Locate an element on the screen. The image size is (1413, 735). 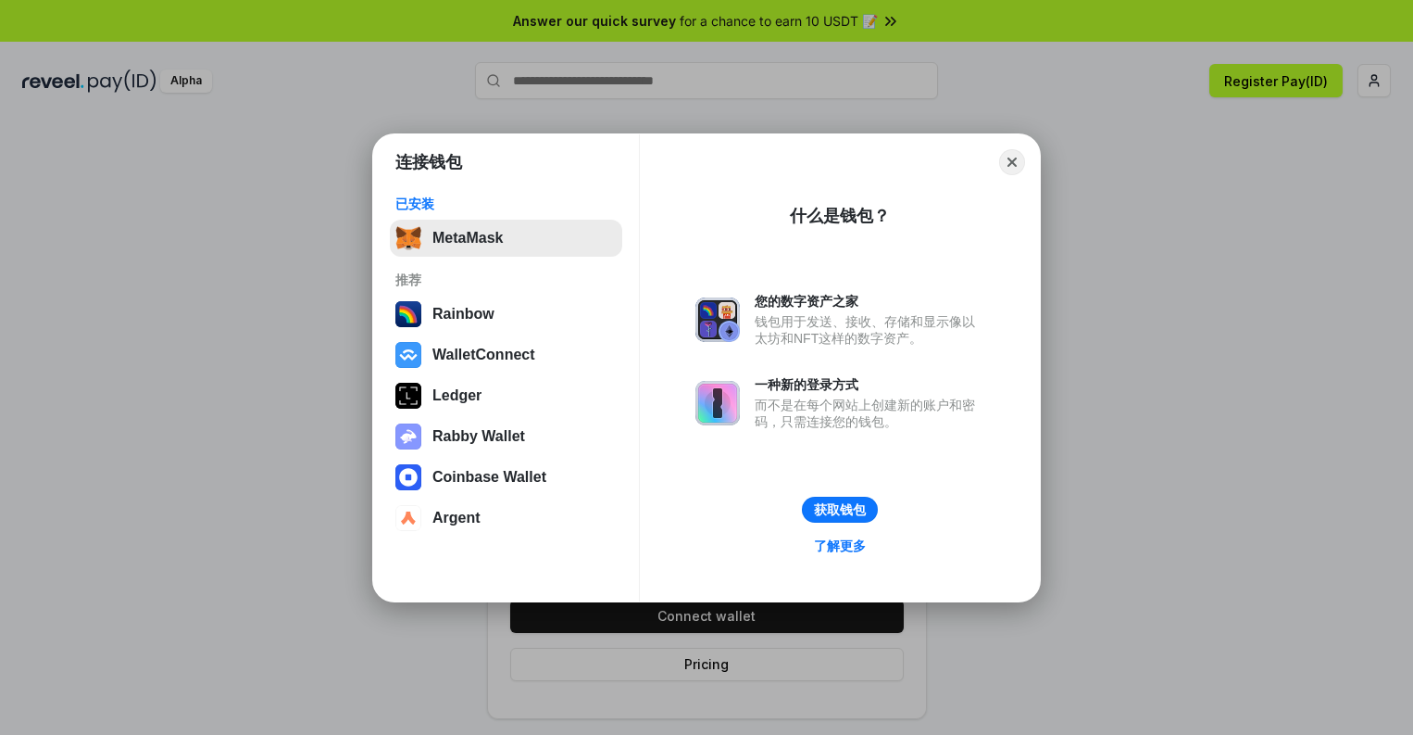
button: 获取钱包 is located at coordinates (840, 509).